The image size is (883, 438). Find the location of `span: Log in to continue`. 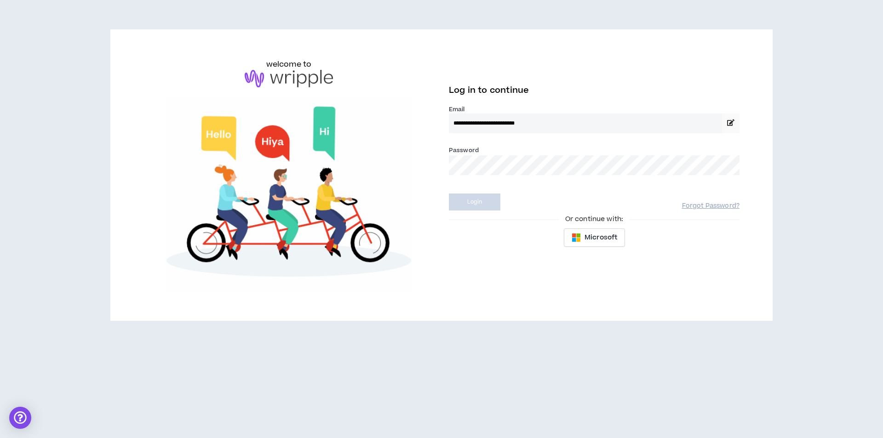

span: Log in to continue is located at coordinates (489, 90).